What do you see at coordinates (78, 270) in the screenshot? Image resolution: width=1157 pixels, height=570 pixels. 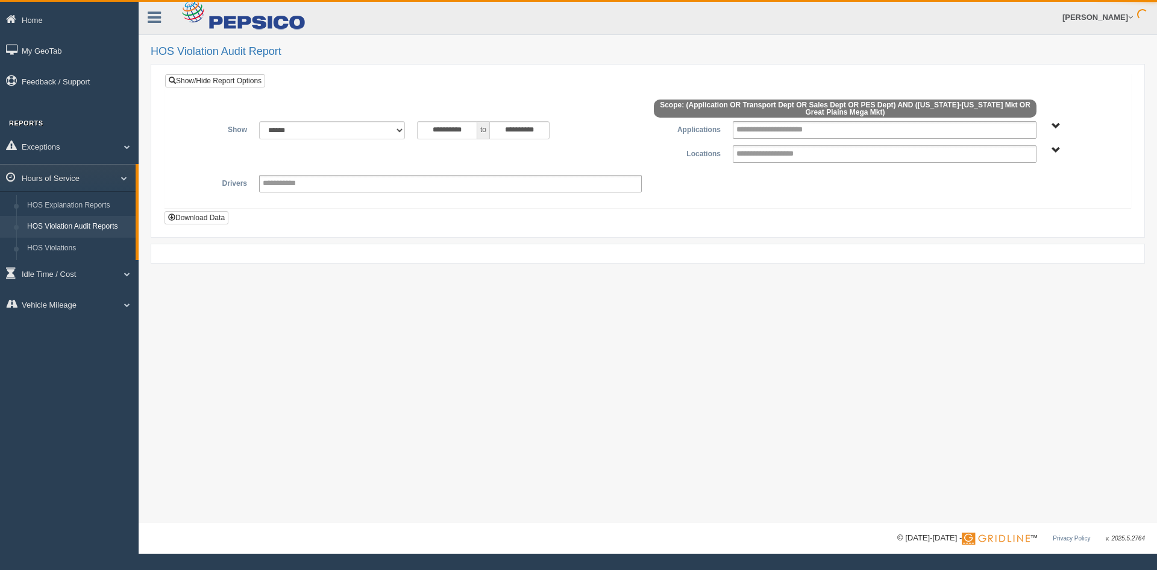 I see `a: HOS Violation Trend` at bounding box center [78, 270].